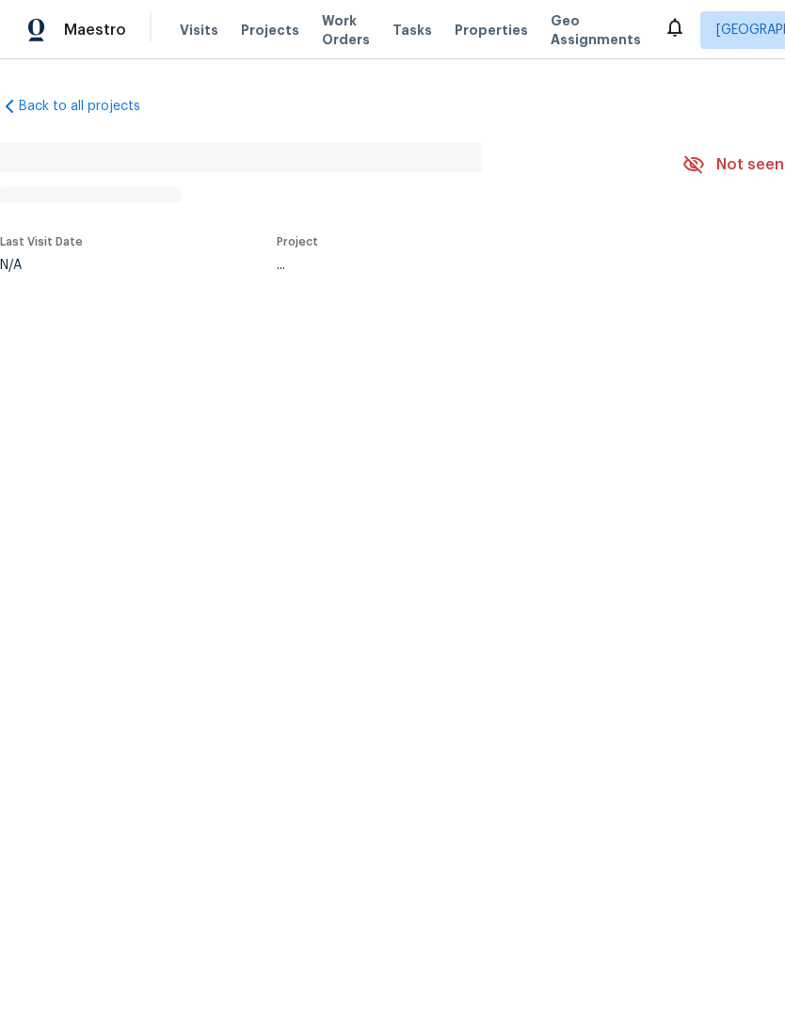 This screenshot has height=1020, width=785. What do you see at coordinates (297, 242) in the screenshot?
I see `span: Project` at bounding box center [297, 242].